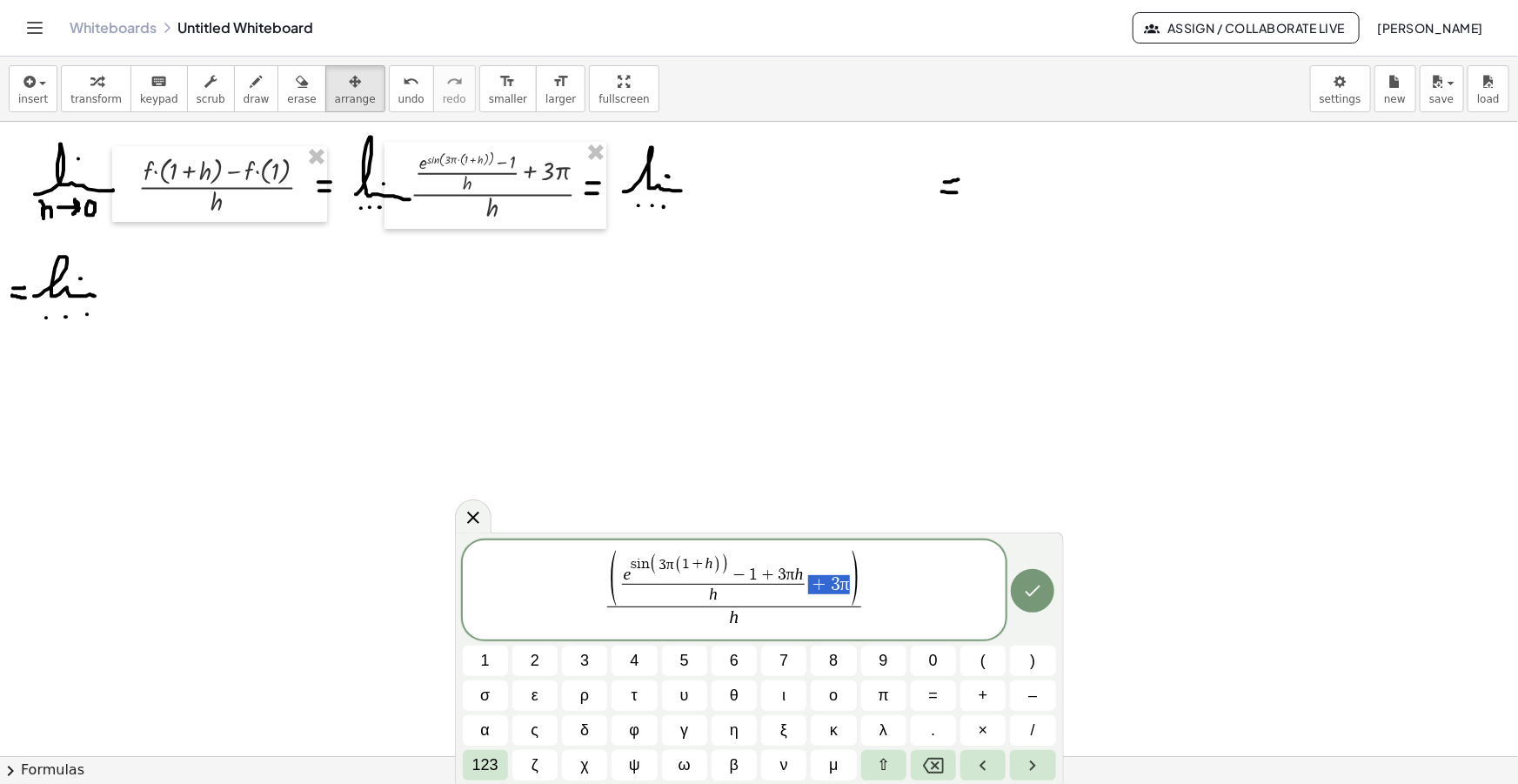 The height and width of the screenshot is (784, 1518). Describe the element at coordinates (934, 764) in the screenshot. I see `button: Backspace` at that location.